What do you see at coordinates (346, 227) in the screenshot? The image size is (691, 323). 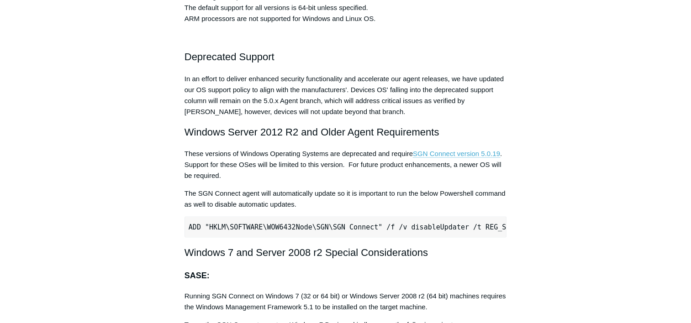 I see `pre: REG ADD "HKLM\SOFTWARE\WOW6432Node\SGN\SGN Connect" /f /v disableUpdater /t REG_SZ /d 1` at bounding box center [346, 227].